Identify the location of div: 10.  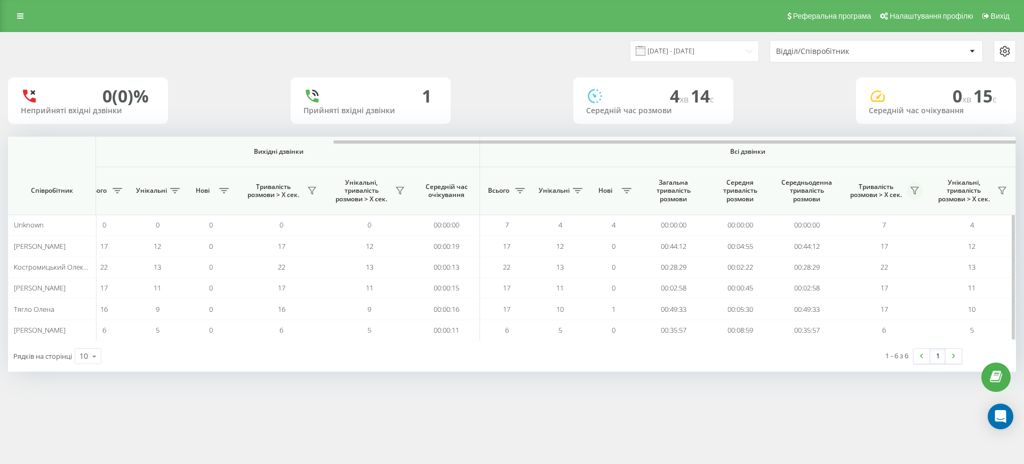
(84, 356).